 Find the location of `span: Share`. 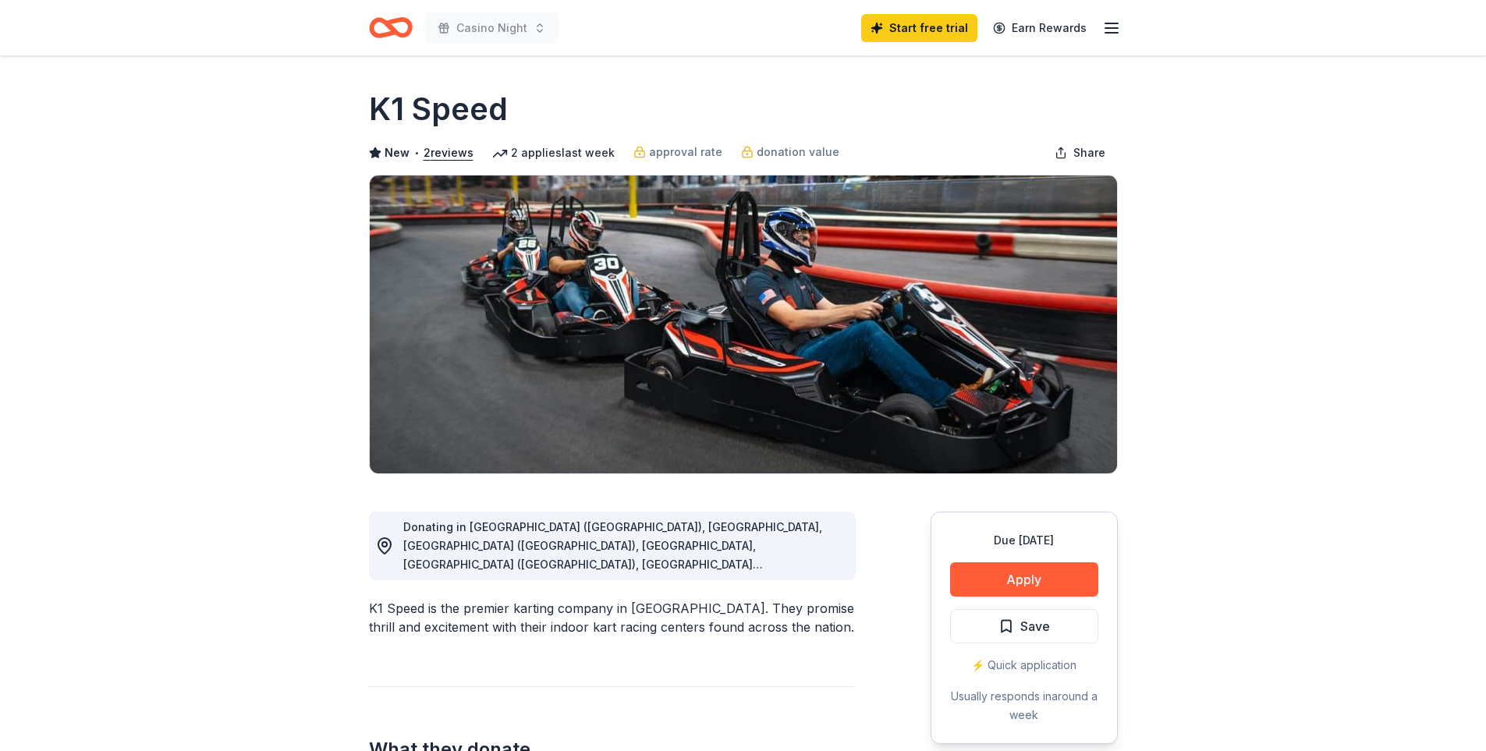

span: Share is located at coordinates (1089, 153).